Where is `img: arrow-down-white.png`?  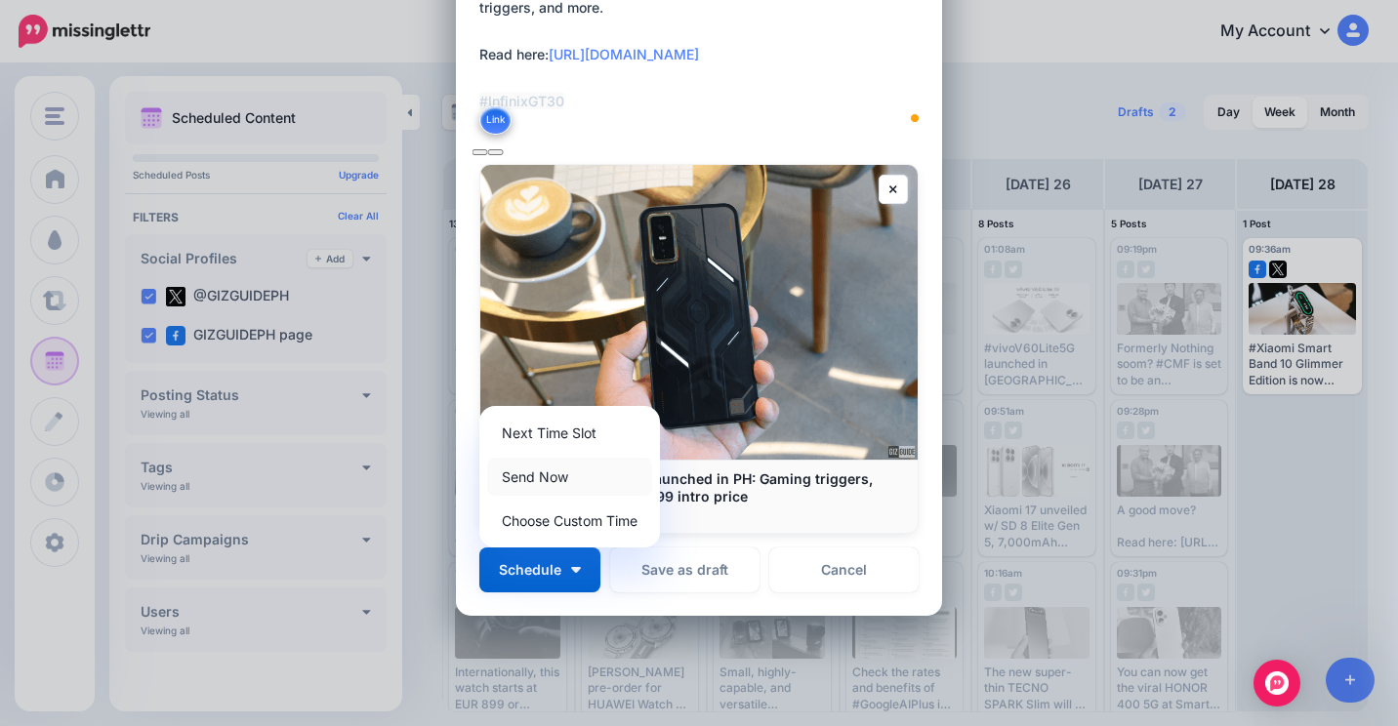
img: arrow-down-white.png is located at coordinates (576, 570).